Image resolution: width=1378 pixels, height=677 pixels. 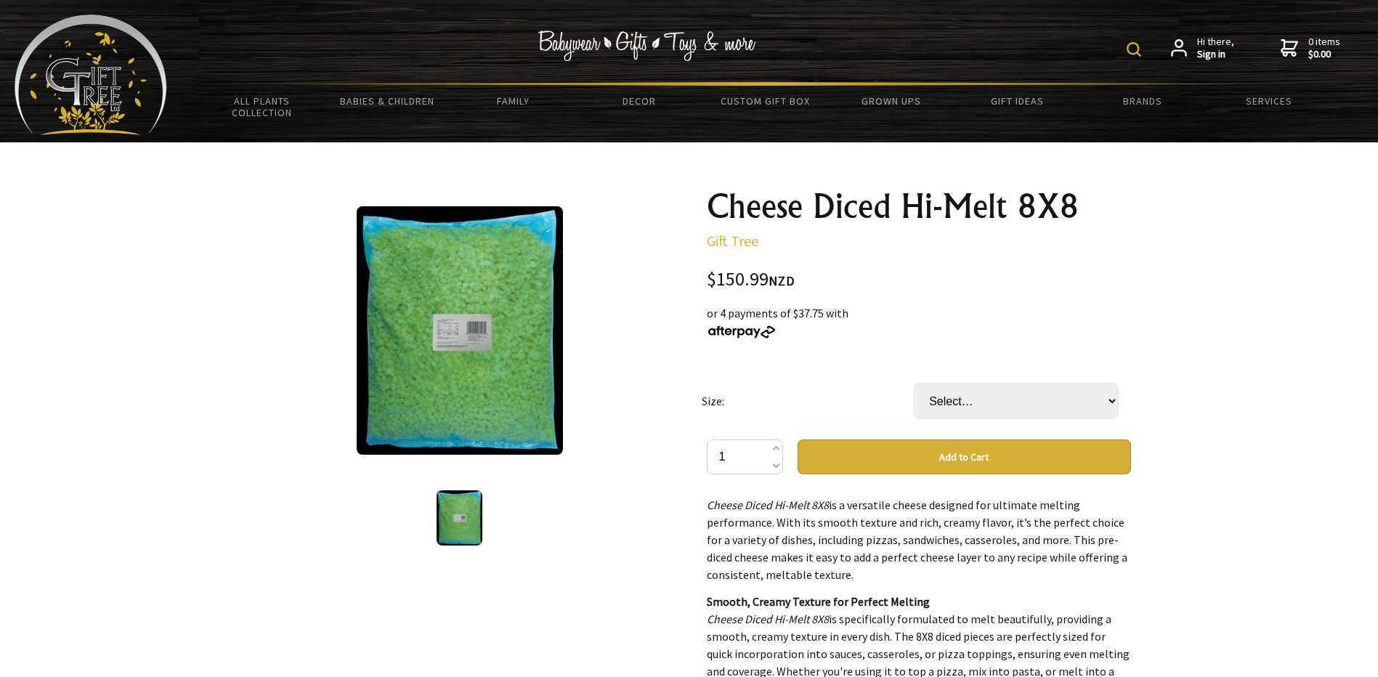 What do you see at coordinates (647, 46) in the screenshot?
I see `img: Babywear - Gifts - Toys & more` at bounding box center [647, 46].